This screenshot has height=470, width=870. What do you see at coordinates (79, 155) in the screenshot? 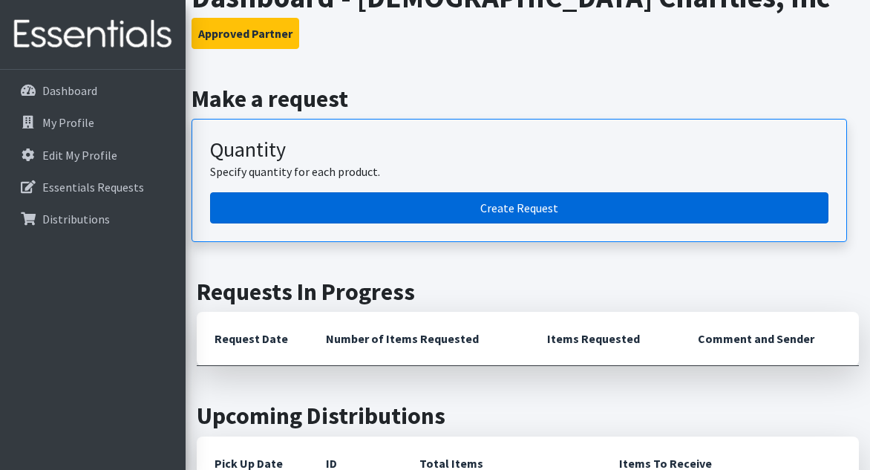
I see `p: Edit My Profile` at bounding box center [79, 155].